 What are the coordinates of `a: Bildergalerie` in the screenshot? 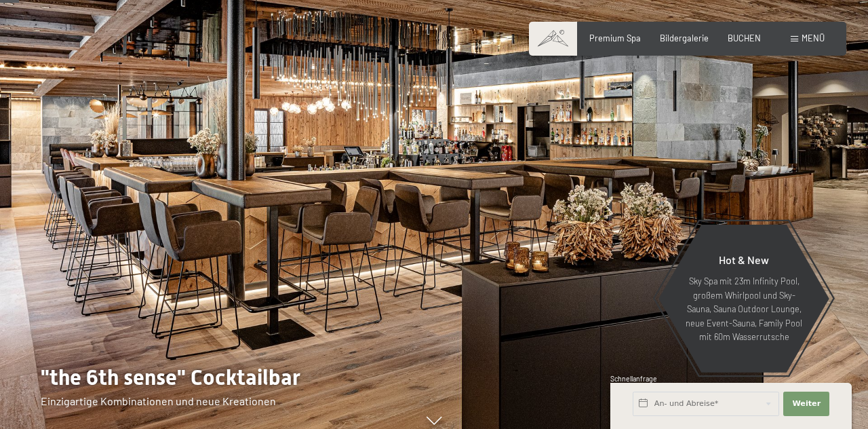 It's located at (684, 38).